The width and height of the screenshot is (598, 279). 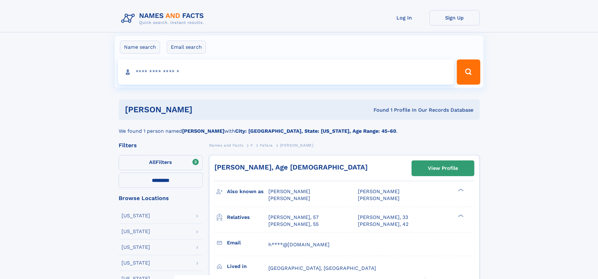 What do you see at coordinates (248, 217) in the screenshot?
I see `h3: Relatives` at bounding box center [248, 217].